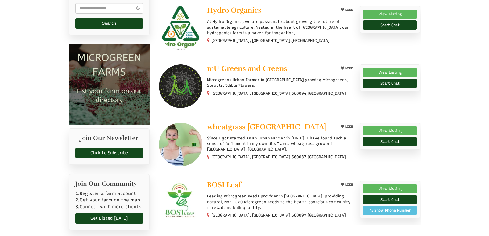  I want to click on img: Microgreen Farms list your microgreen farm today, so click(109, 85).